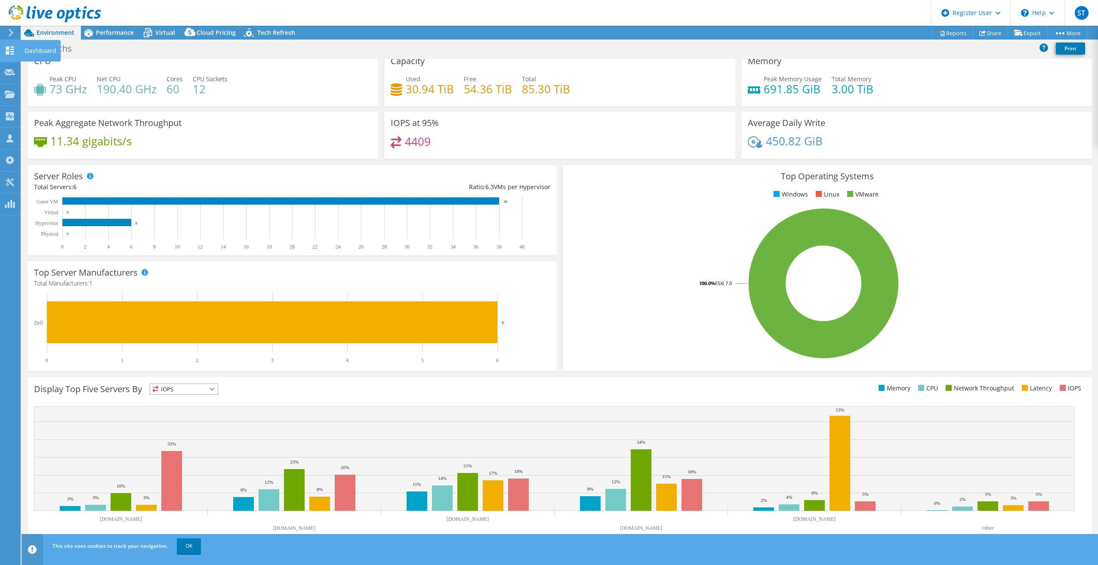  Describe the element at coordinates (529, 79) in the screenshot. I see `span: Total` at that location.